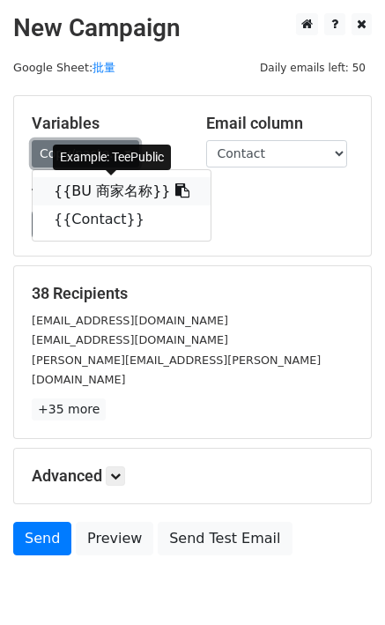  Describe the element at coordinates (122, 220) in the screenshot. I see `a: {{Contact}}` at that location.